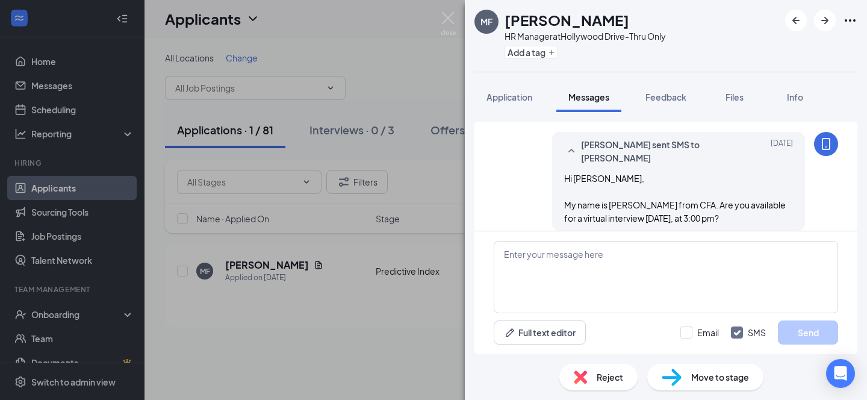 This screenshot has height=400, width=867. Describe the element at coordinates (585, 36) in the screenshot. I see `div: HR Manager at Hollywood Drive-Thru Only` at that location.